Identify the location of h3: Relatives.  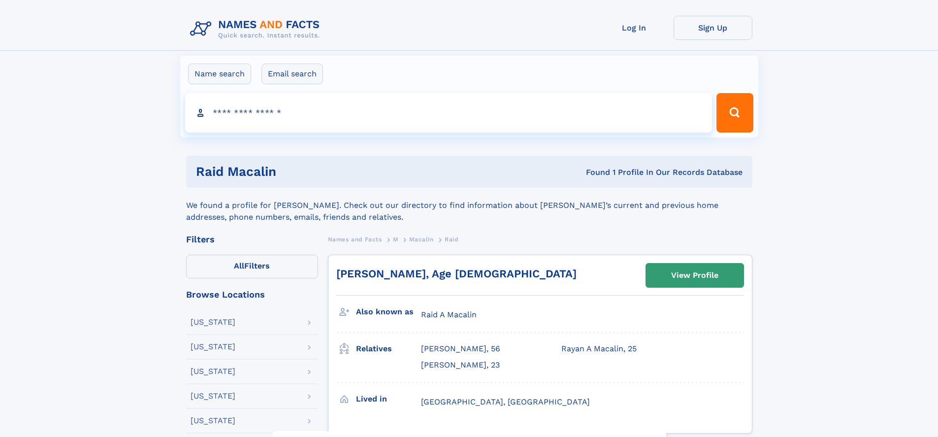
(389, 349).